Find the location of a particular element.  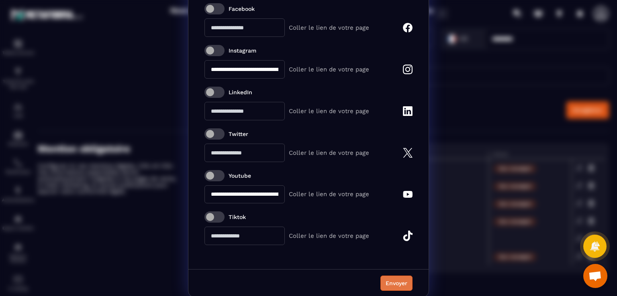

div: Envoyer is located at coordinates (396, 283).